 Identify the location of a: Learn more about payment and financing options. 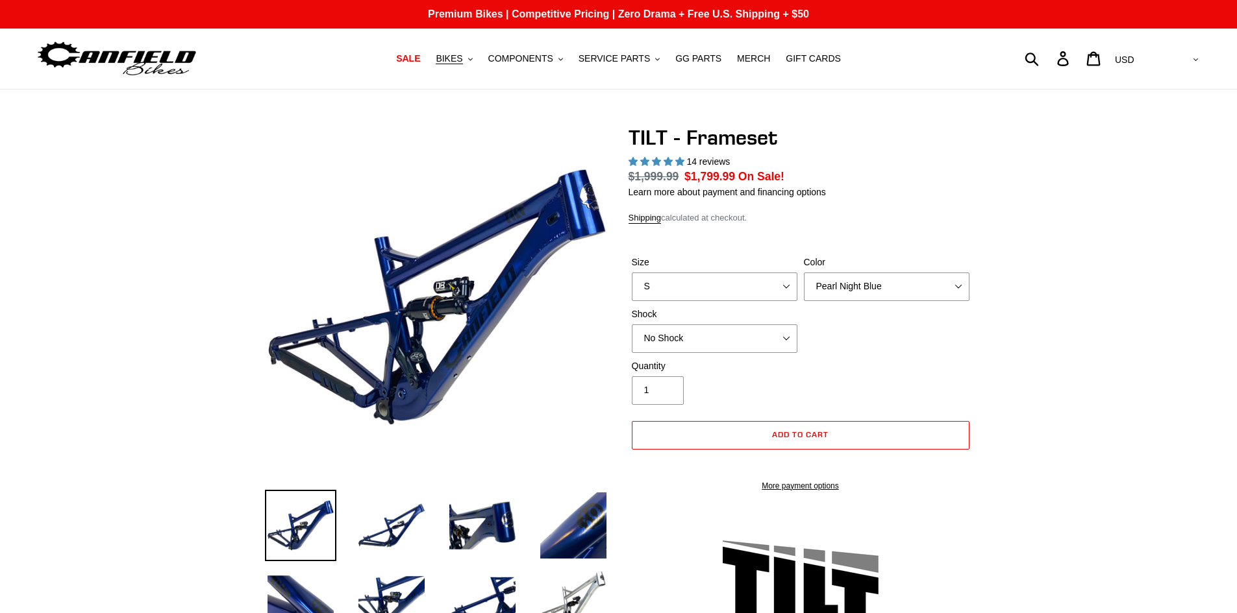
(727, 192).